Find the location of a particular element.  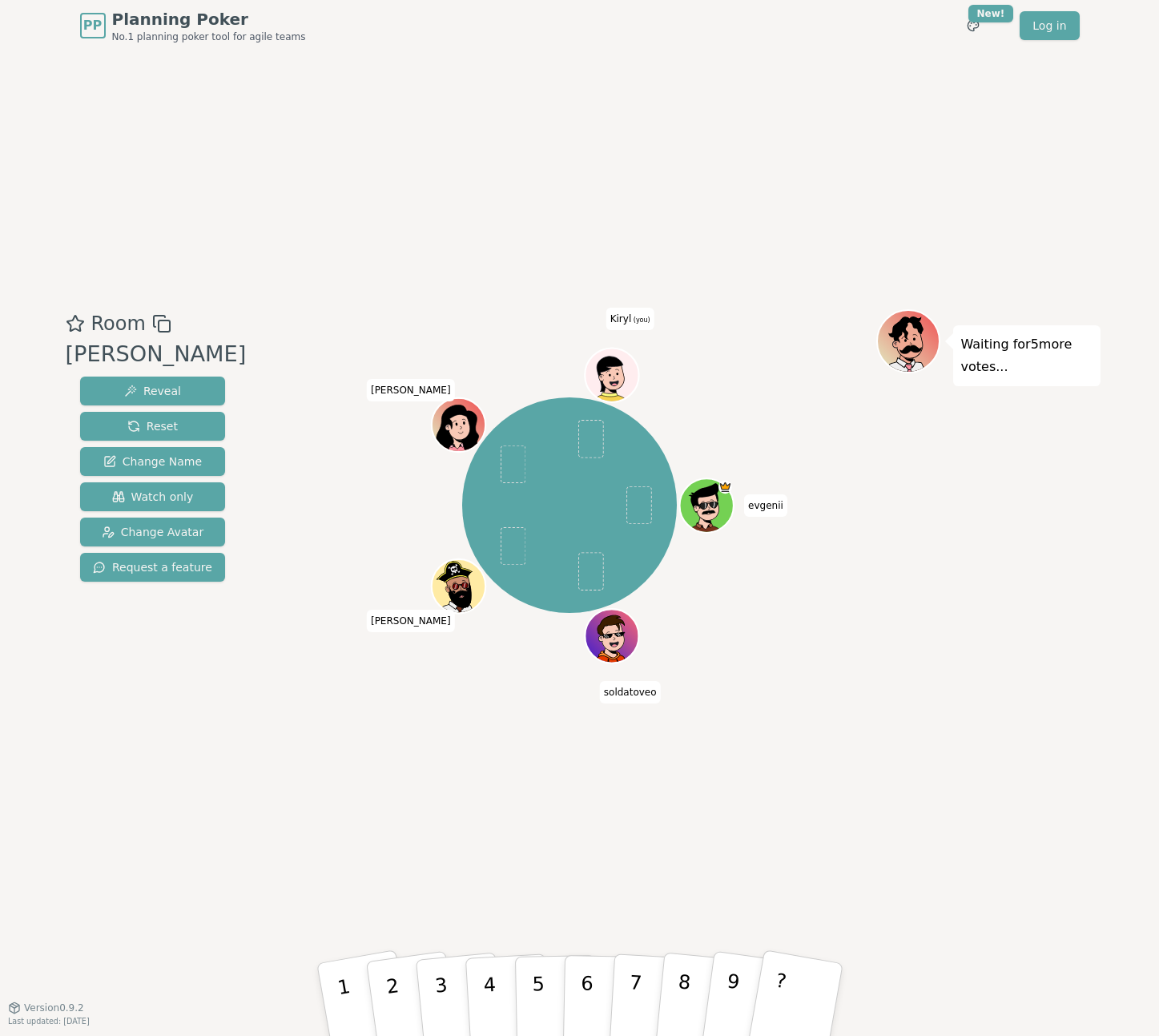

button: Request a feature is located at coordinates (152, 567).